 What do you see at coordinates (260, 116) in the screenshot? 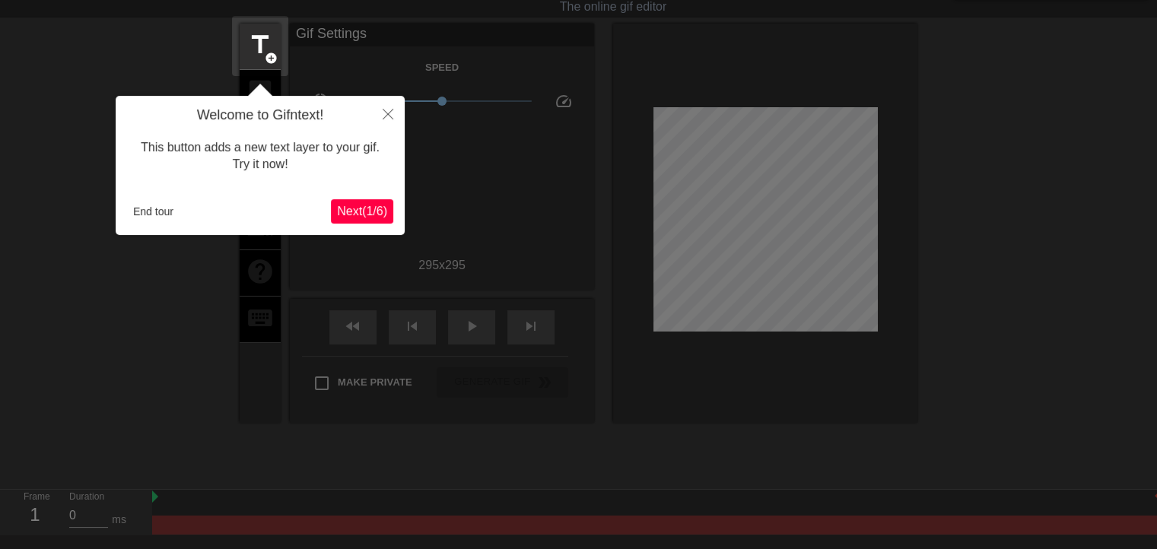
I see `h4: Welcome to Gifntext!` at bounding box center [260, 116].